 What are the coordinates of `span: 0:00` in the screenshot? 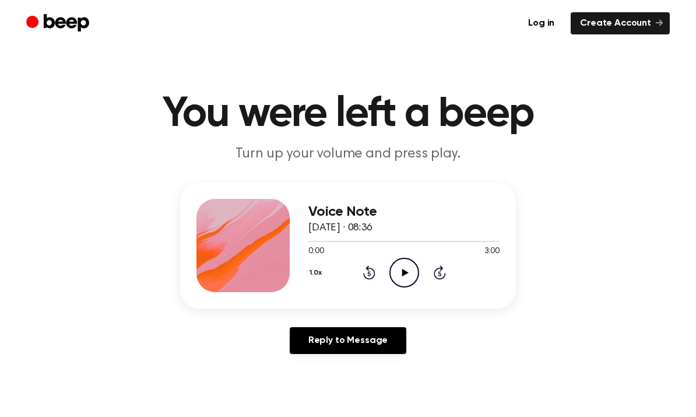 It's located at (316, 251).